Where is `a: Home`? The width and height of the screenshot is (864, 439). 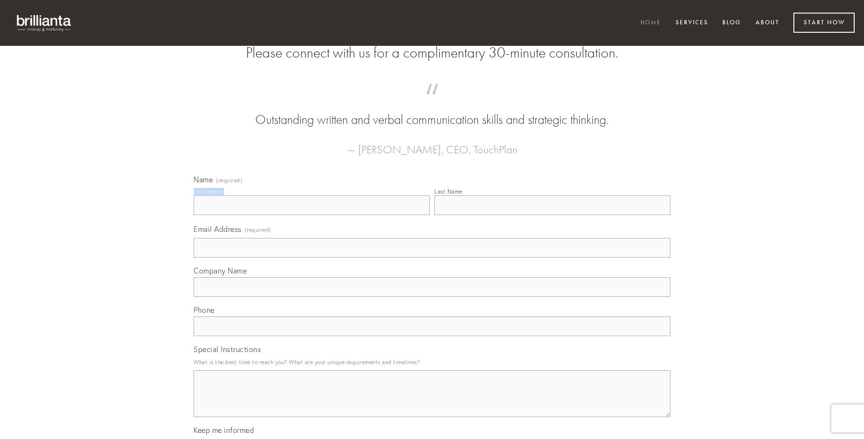 a: Home is located at coordinates (651, 23).